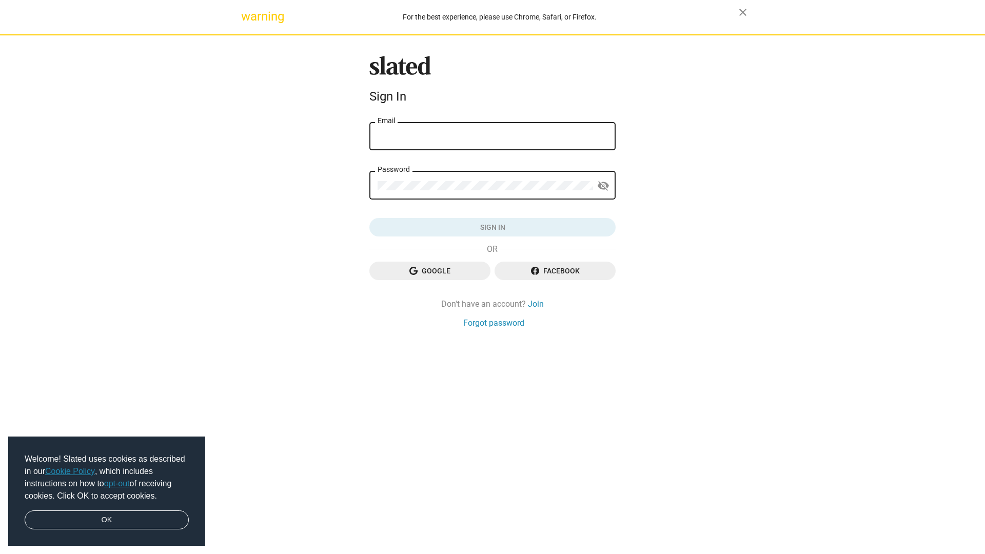  I want to click on a: Cookie Policy, so click(70, 471).